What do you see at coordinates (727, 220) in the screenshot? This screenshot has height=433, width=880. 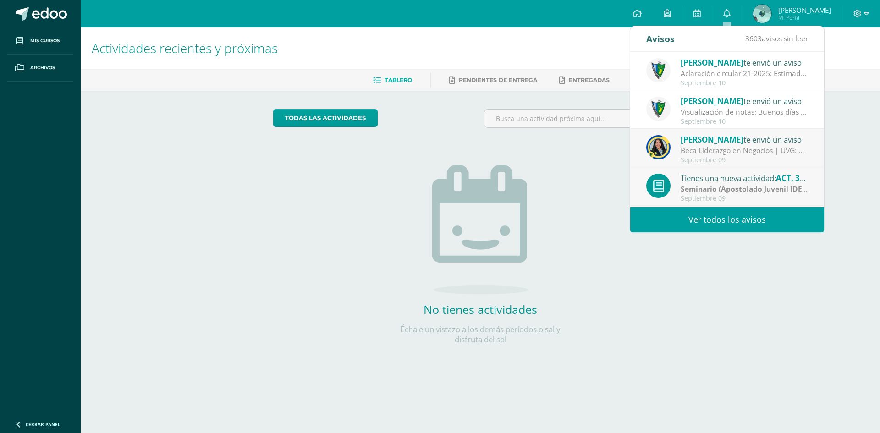 I see `a: Ver todos los avisos` at bounding box center [727, 220].